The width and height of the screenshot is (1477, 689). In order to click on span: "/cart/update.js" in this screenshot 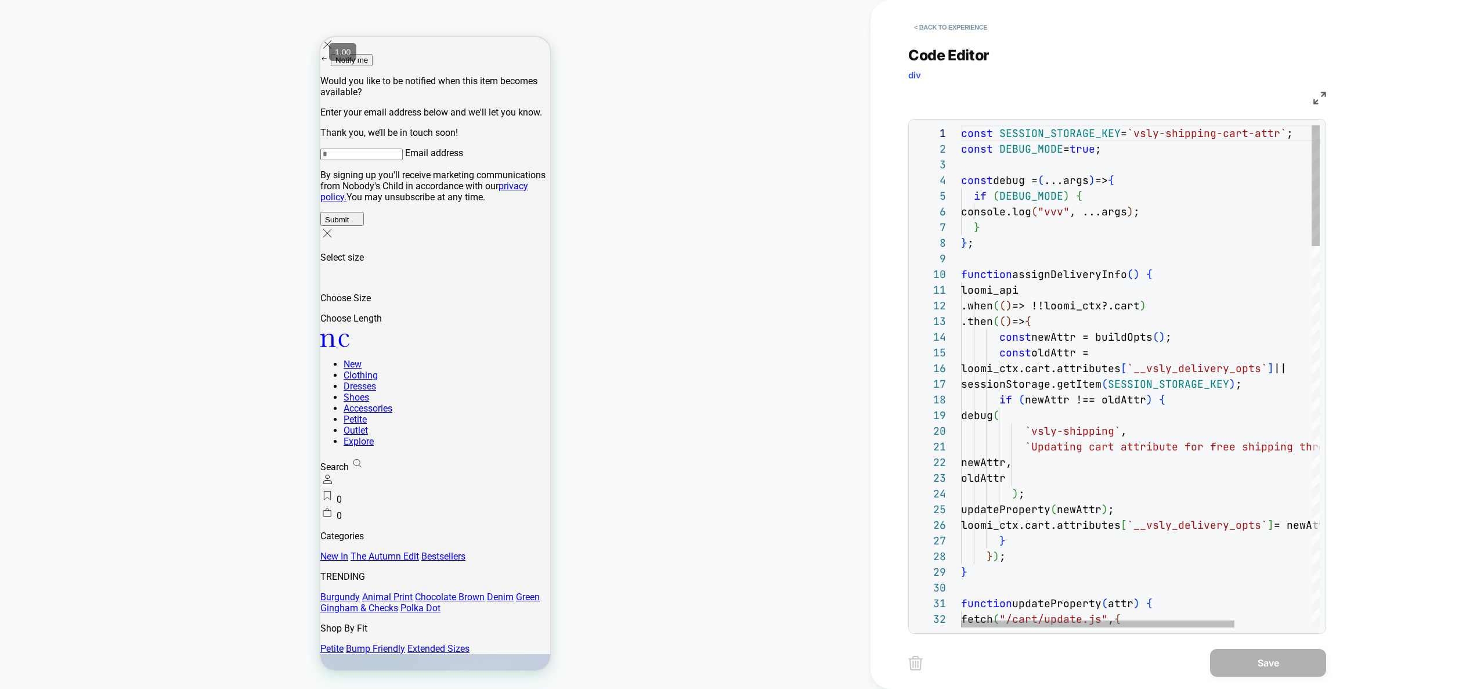, I will do `click(1053, 619)`.